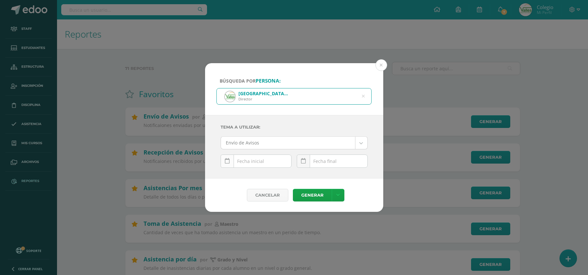 The height and width of the screenshot is (275, 588). What do you see at coordinates (294, 96) in the screenshot?
I see `input: ej. Nicholas Alekzander, etc.` at bounding box center [294, 96].